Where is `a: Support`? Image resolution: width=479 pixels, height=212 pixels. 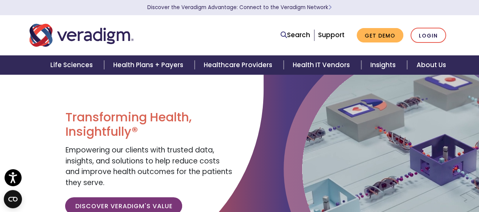 a: Support is located at coordinates (331, 35).